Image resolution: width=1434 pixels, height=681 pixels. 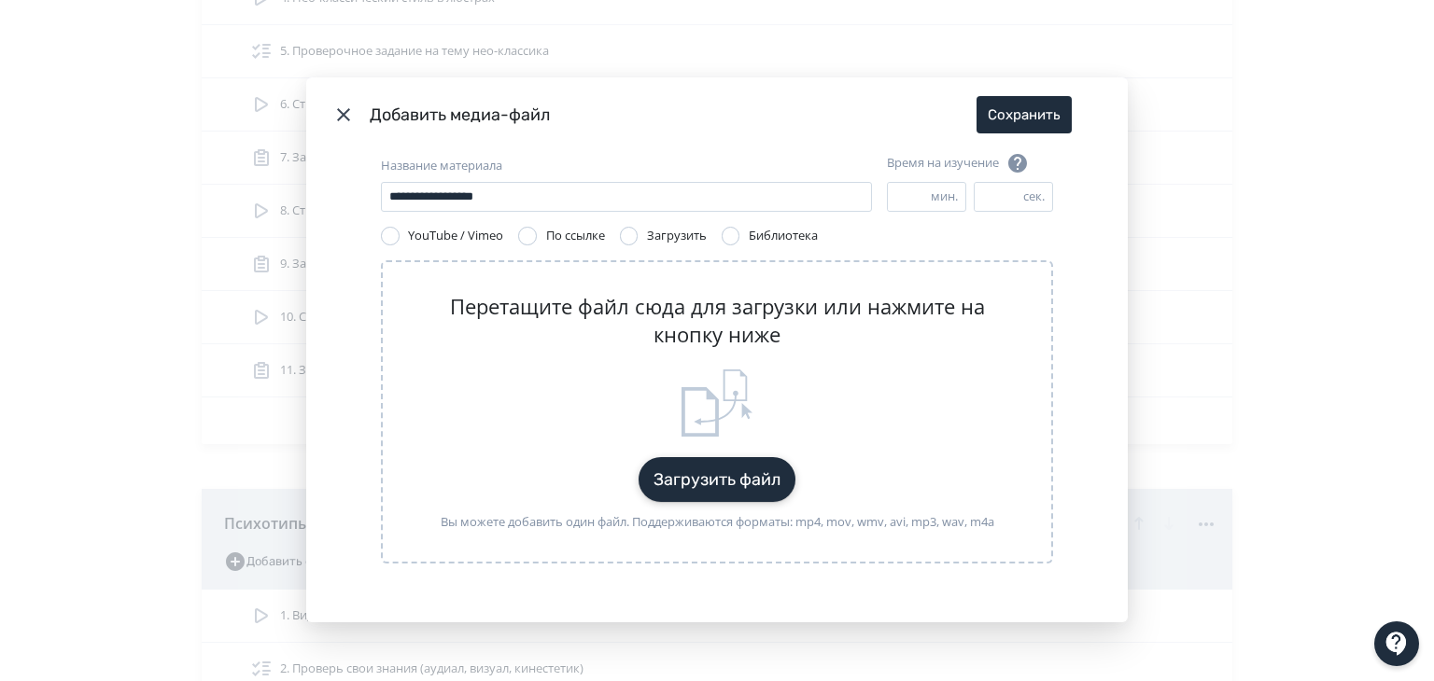 What do you see at coordinates (958, 163) in the screenshot?
I see `div: Время на изучение` at bounding box center [958, 163].